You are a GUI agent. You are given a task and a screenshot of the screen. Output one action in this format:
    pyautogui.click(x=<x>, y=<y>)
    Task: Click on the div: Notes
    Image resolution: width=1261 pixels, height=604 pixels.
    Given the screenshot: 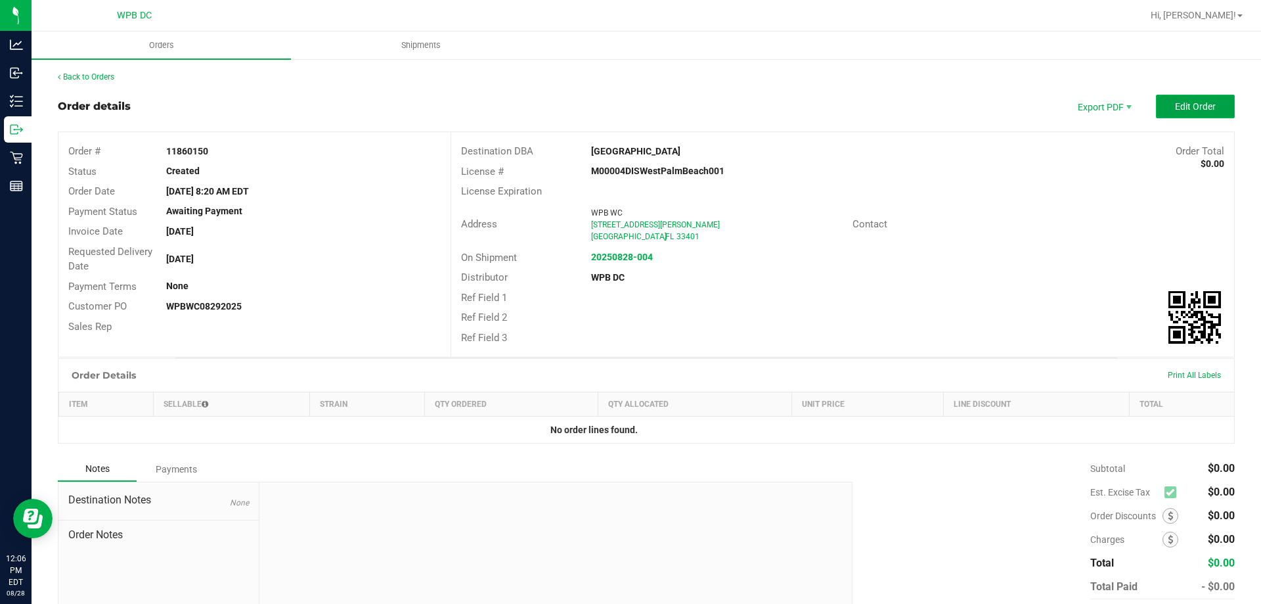 What is the action you would take?
    pyautogui.click(x=97, y=469)
    